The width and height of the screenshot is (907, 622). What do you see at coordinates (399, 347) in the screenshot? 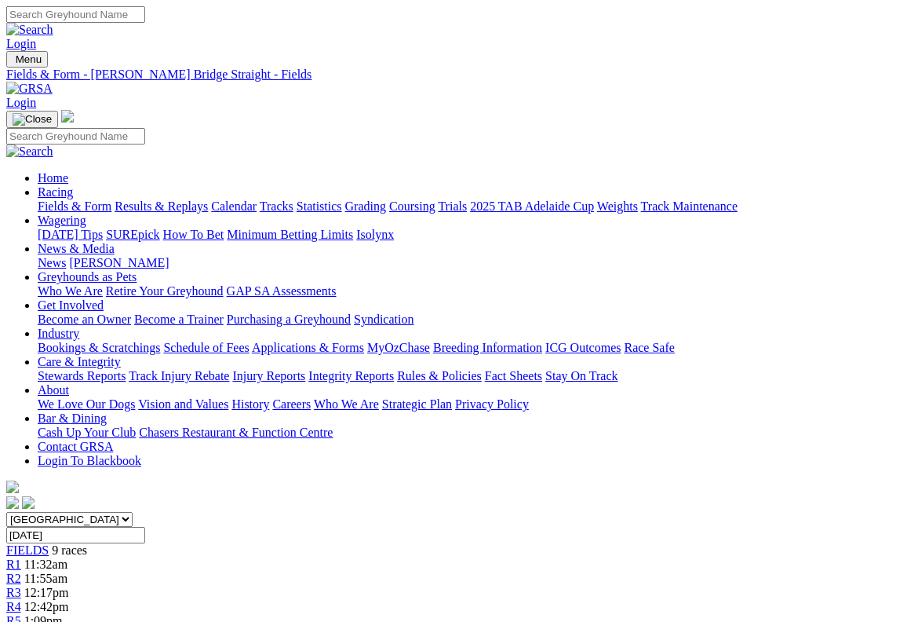
I see `a: MyOzChase` at bounding box center [399, 347].